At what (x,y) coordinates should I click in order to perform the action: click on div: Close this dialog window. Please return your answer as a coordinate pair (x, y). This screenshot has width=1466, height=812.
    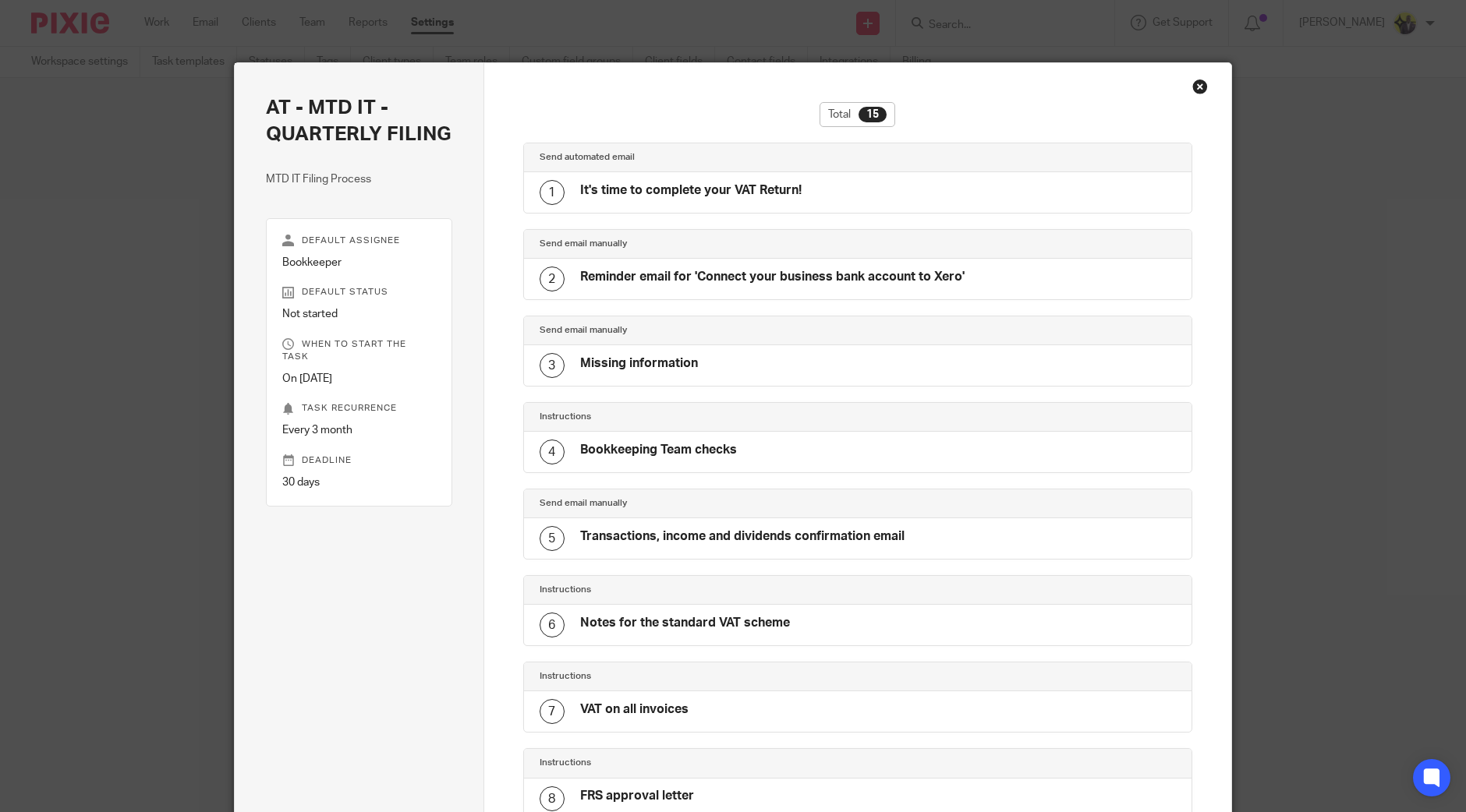
    Looking at the image, I should click on (1200, 87).